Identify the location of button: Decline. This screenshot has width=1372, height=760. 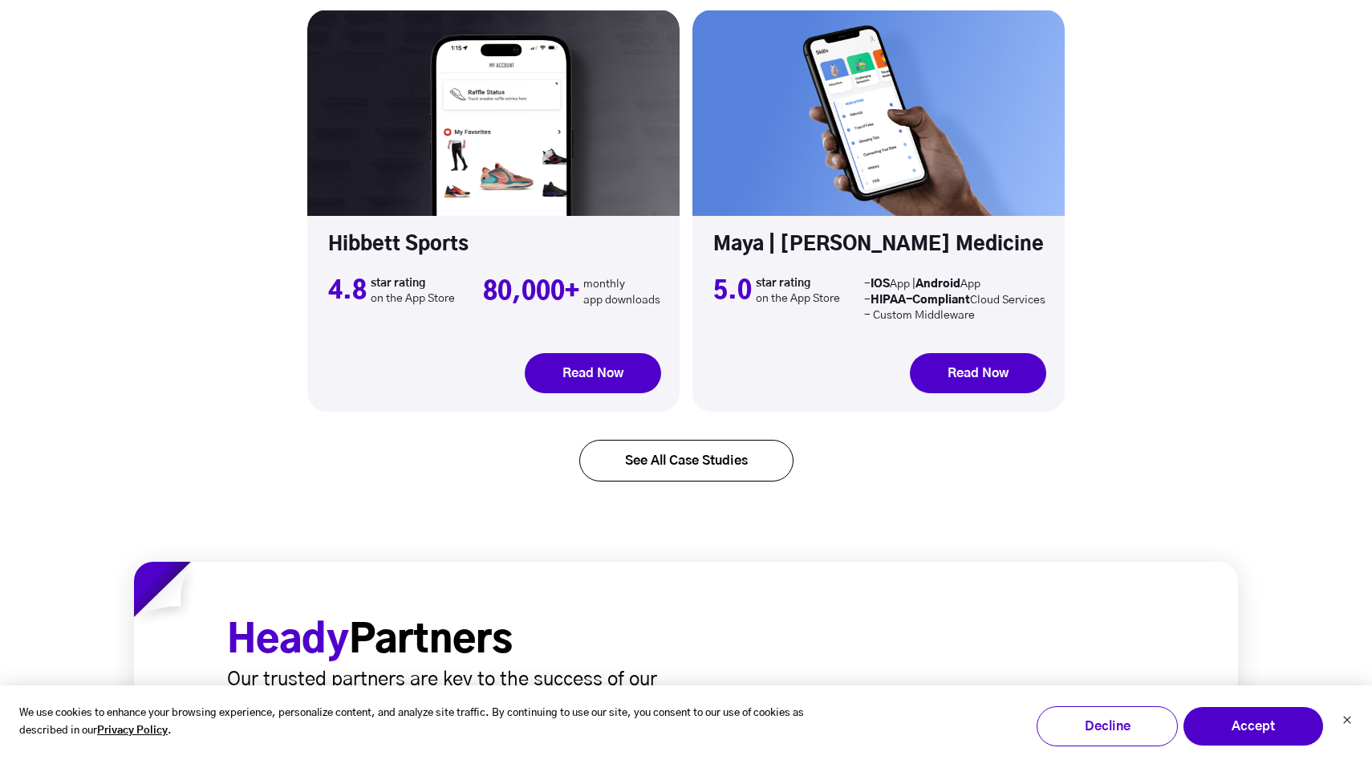
(1107, 726).